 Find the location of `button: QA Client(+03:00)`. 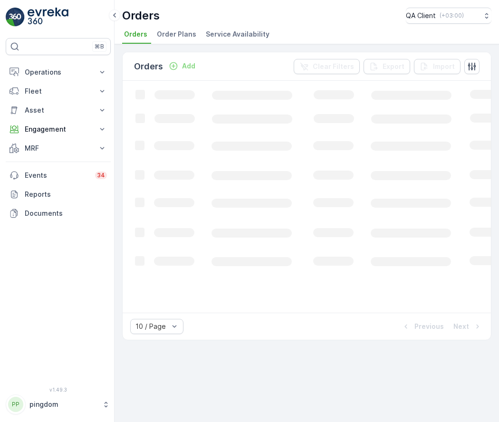

button: QA Client(+03:00) is located at coordinates (449, 16).